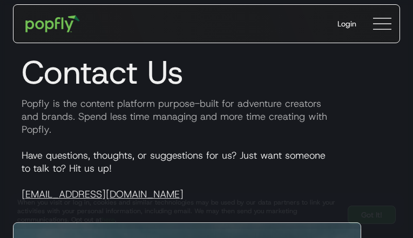 This screenshot has width=413, height=238. I want to click on a: home, so click(52, 24).